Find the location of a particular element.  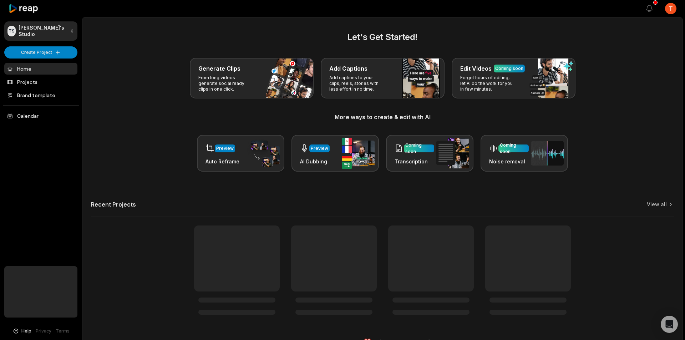

img: noise_removal.png is located at coordinates (548, 153).